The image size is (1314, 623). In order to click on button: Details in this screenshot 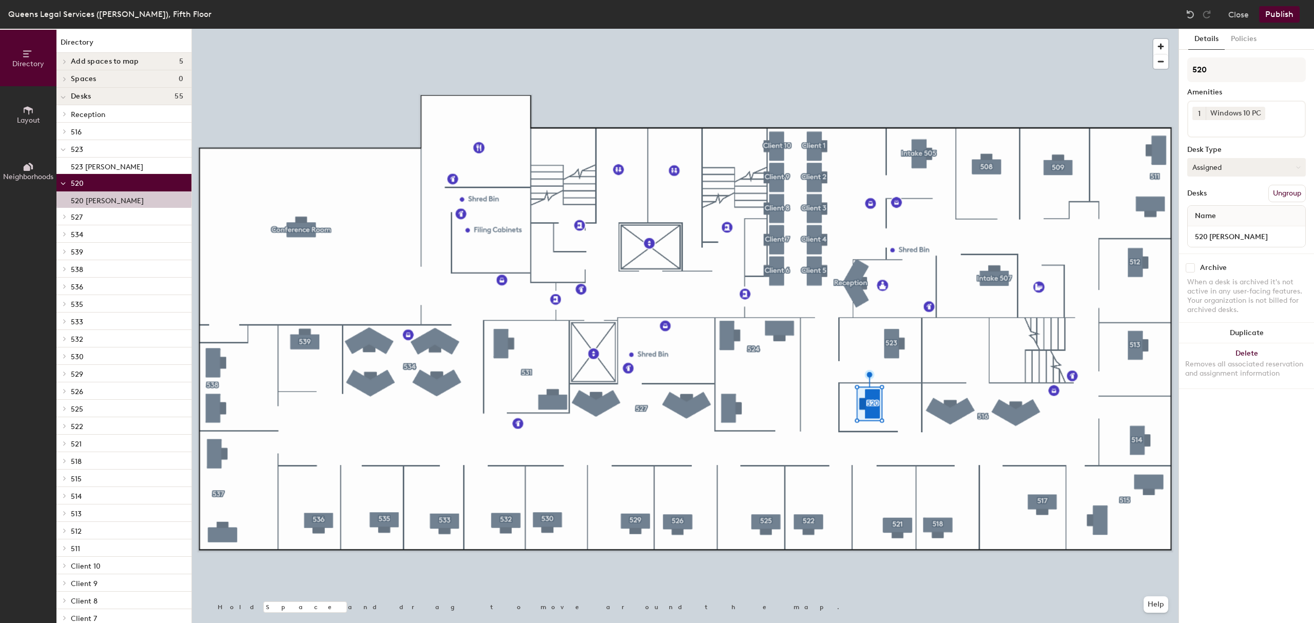, I will do `click(1206, 39)`.